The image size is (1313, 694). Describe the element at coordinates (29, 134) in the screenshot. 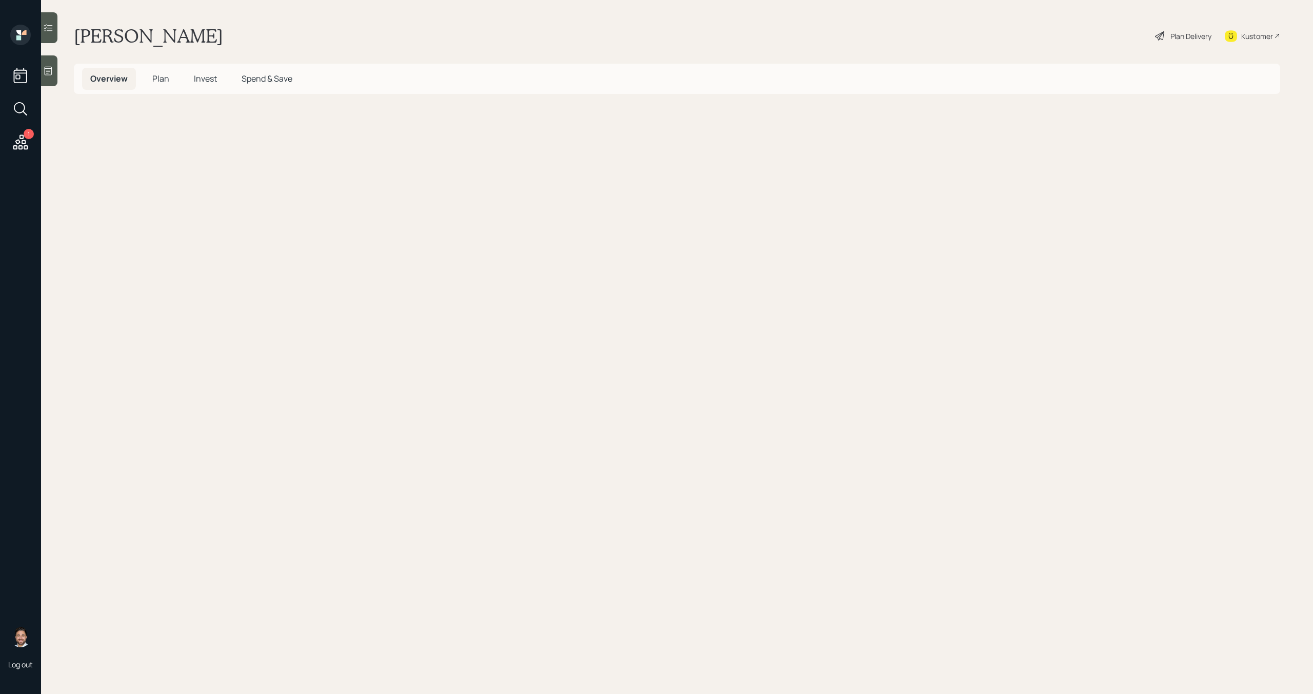

I see `div: 1` at that location.